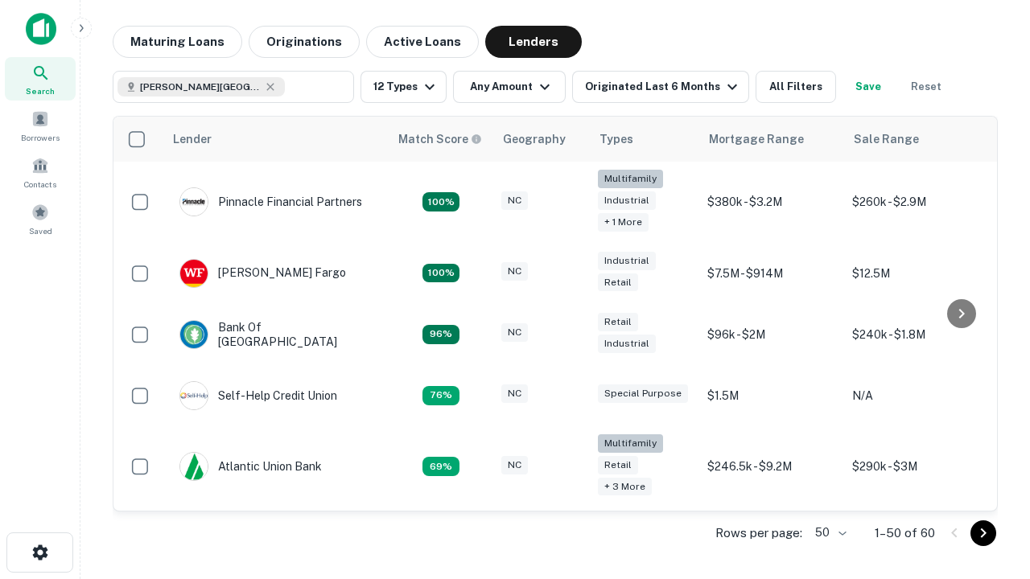  What do you see at coordinates (645, 139) in the screenshot?
I see `th: Types` at bounding box center [645, 139].